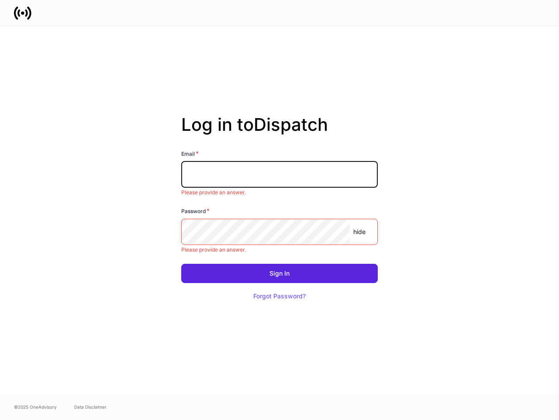  Describe the element at coordinates (280, 273) in the screenshot. I see `button: Sign In` at that location.